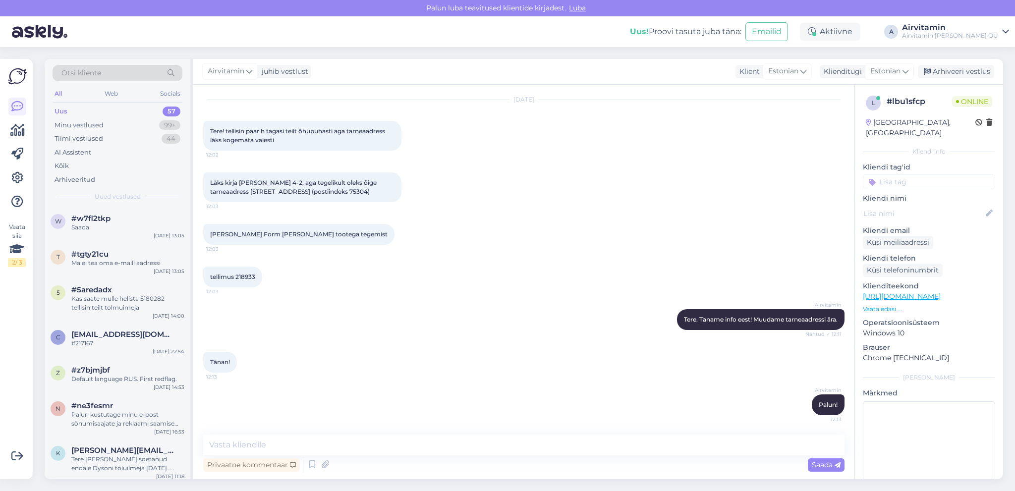 The width and height of the screenshot is (1015, 491). I want to click on span: #ne3fesmr, so click(92, 406).